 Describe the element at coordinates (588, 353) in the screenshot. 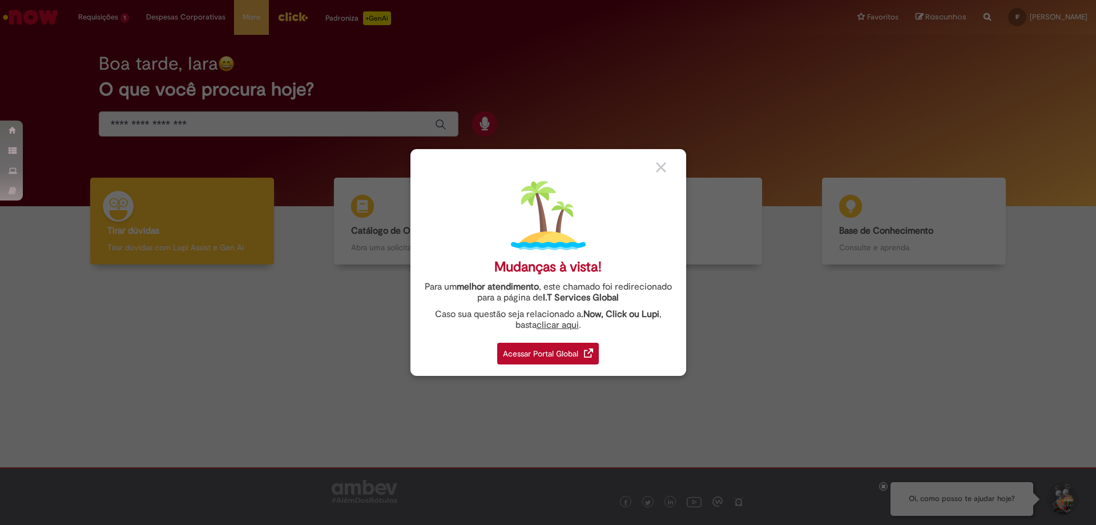

I see `img: redirect_link.png` at that location.